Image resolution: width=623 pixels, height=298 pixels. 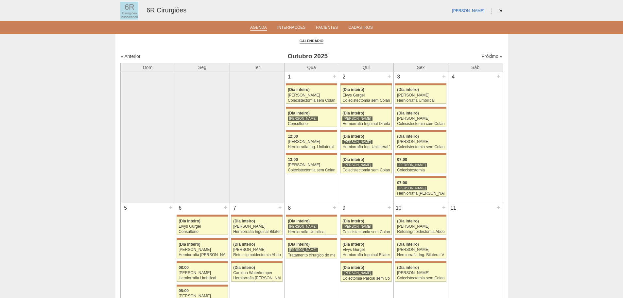 I want to click on div: Retossigmoidectomia Abdominal, so click(x=257, y=255).